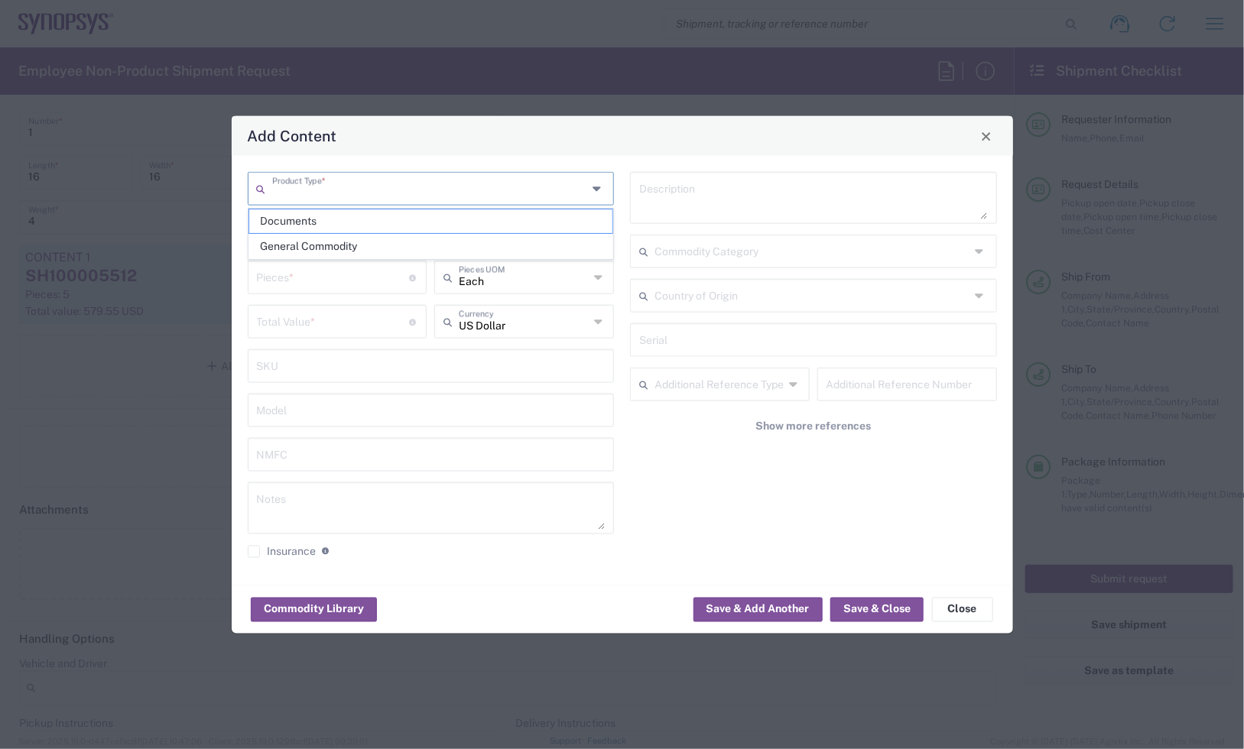 The height and width of the screenshot is (749, 1244). I want to click on button: Save & Close, so click(877, 609).